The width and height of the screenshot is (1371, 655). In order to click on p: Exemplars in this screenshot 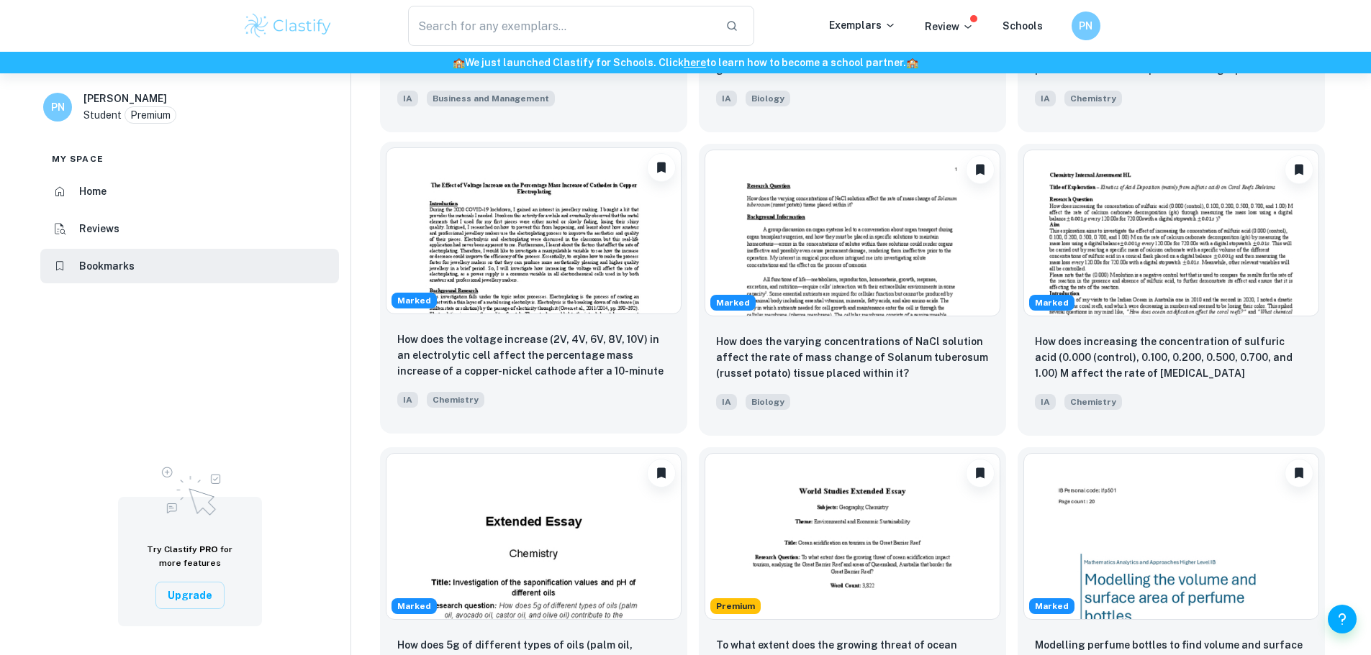, I will do `click(862, 25)`.